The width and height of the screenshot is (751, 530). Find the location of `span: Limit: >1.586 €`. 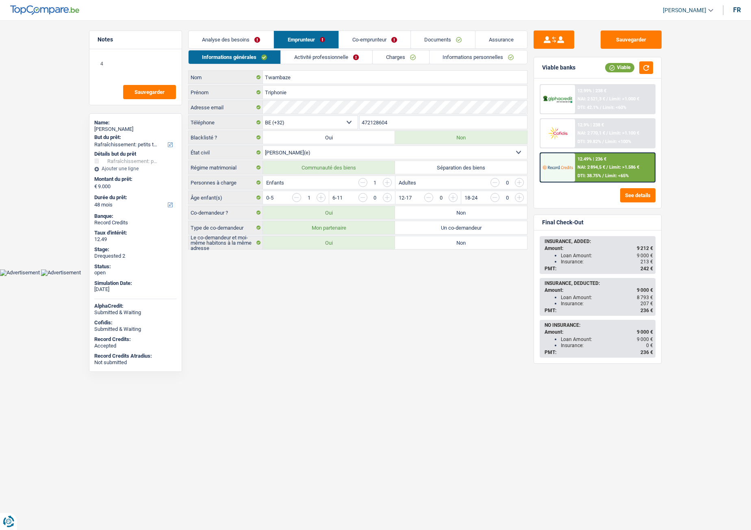

span: Limit: >1.586 € is located at coordinates (624, 167).